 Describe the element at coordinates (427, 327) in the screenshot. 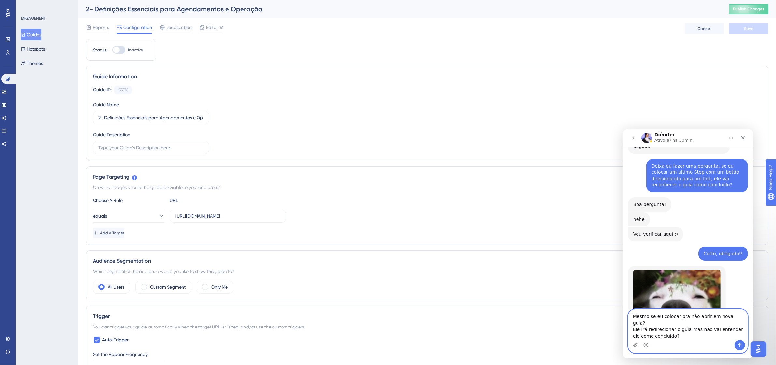

I see `div: You can trigger your guide automatically when the target URL is visited, and/or use the custom tr...` at that location.